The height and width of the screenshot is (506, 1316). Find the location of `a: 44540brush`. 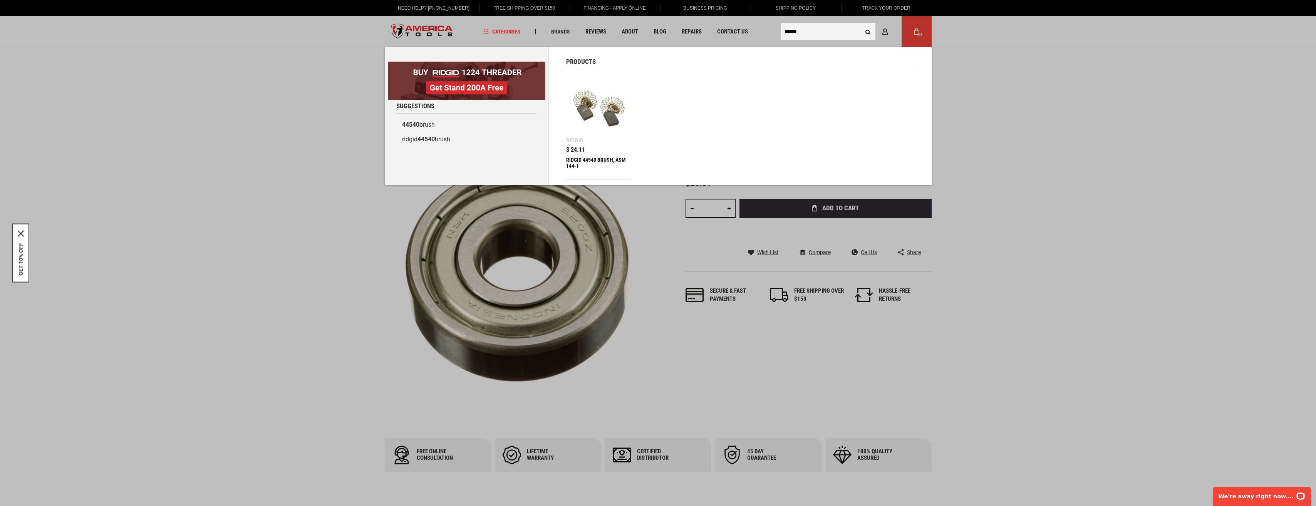

a: 44540brush is located at coordinates (466, 125).